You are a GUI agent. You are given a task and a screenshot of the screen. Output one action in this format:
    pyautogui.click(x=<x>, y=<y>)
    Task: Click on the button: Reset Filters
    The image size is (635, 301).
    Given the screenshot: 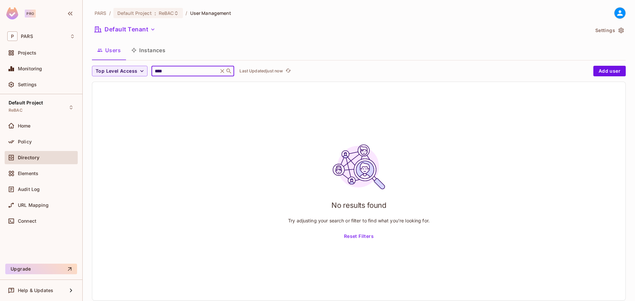 What is the action you would take?
    pyautogui.click(x=359, y=236)
    